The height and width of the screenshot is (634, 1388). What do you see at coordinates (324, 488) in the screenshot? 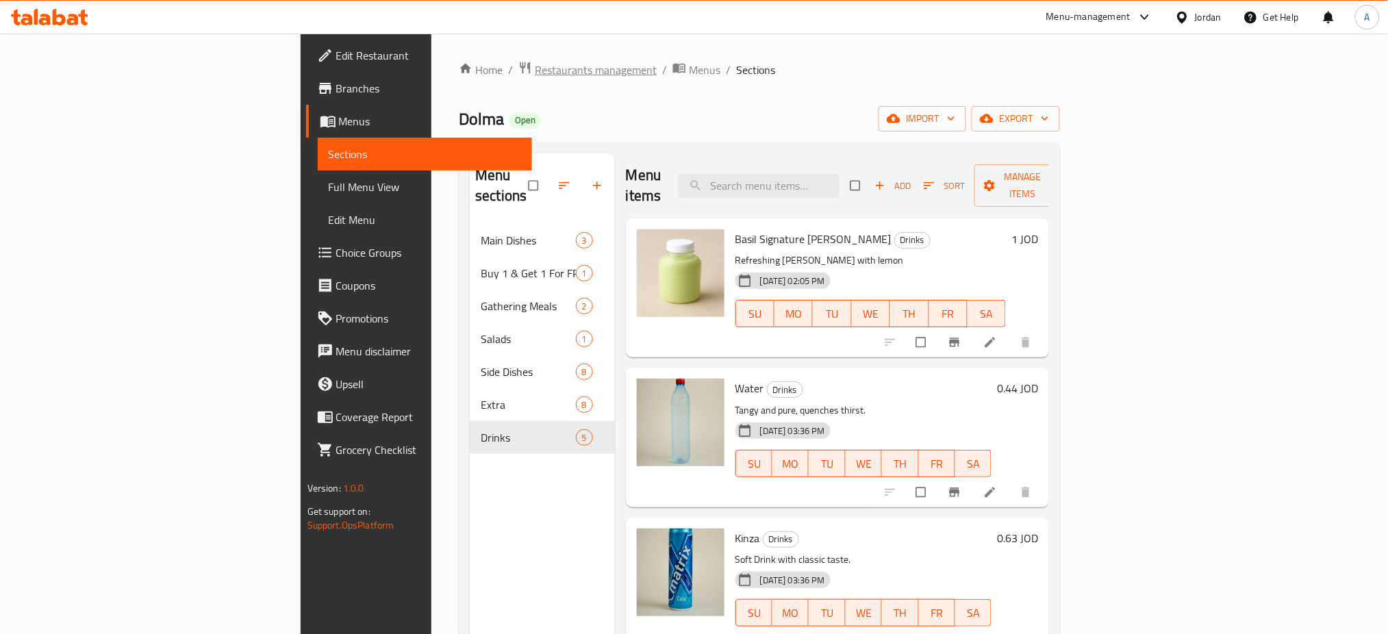
I see `span: Version:` at bounding box center [324, 488].